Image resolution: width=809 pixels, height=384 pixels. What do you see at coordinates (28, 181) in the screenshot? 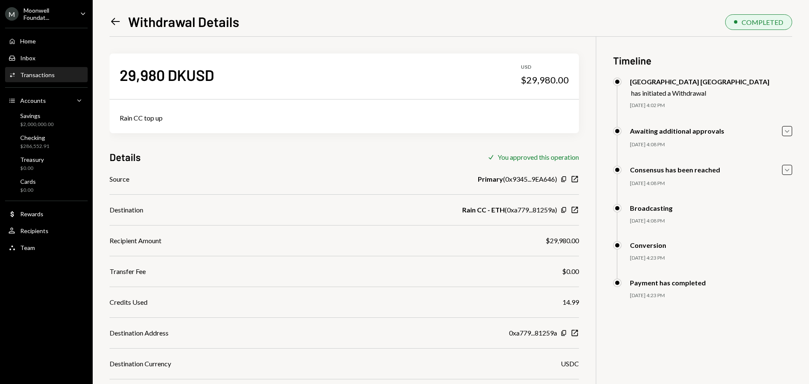
I see `div: Cards` at bounding box center [28, 181].